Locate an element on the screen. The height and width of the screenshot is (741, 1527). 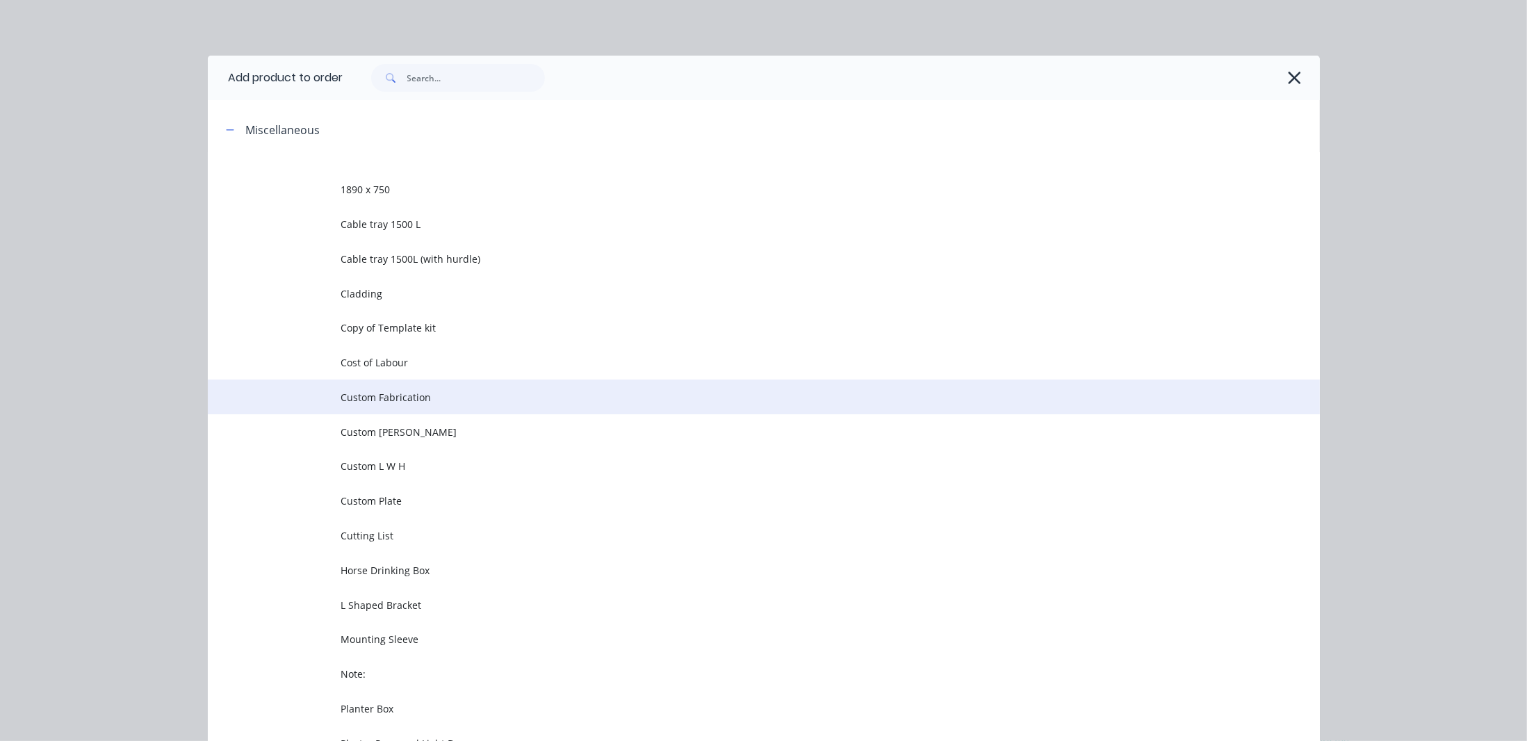
span: Horse Drinking Box is located at coordinates (733, 570).